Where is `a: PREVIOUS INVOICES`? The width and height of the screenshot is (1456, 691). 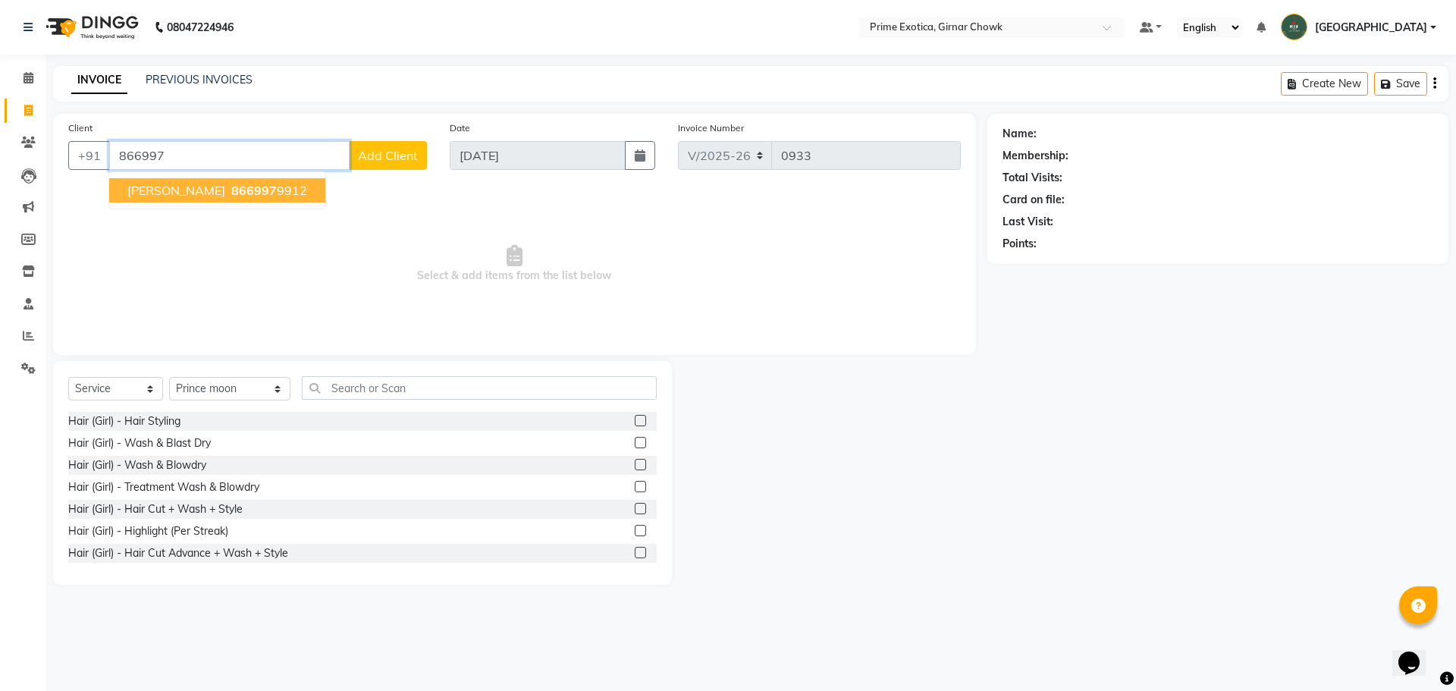 a: PREVIOUS INVOICES is located at coordinates (199, 80).